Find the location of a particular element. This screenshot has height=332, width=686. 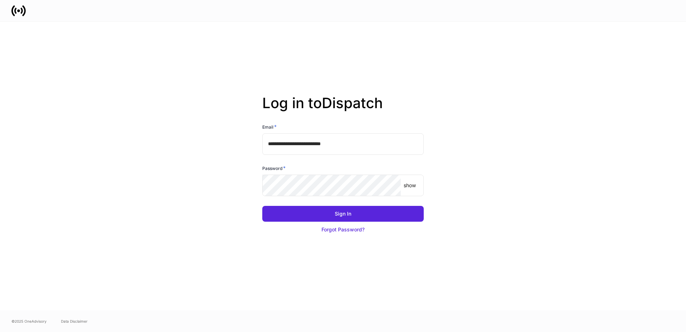

a: Data Disclaimer is located at coordinates (74, 321).